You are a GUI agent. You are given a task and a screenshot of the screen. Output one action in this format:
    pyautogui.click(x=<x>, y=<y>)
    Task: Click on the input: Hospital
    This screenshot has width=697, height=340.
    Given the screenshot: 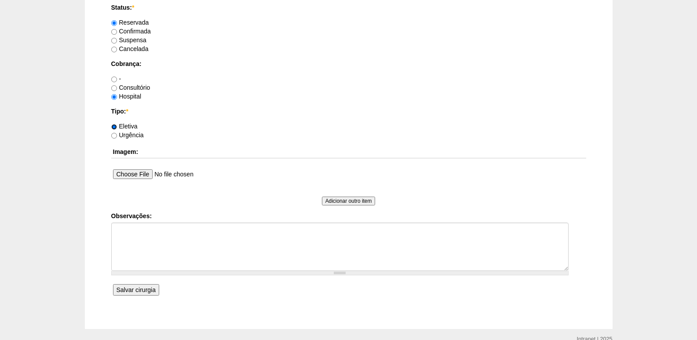 What is the action you would take?
    pyautogui.click(x=114, y=97)
    